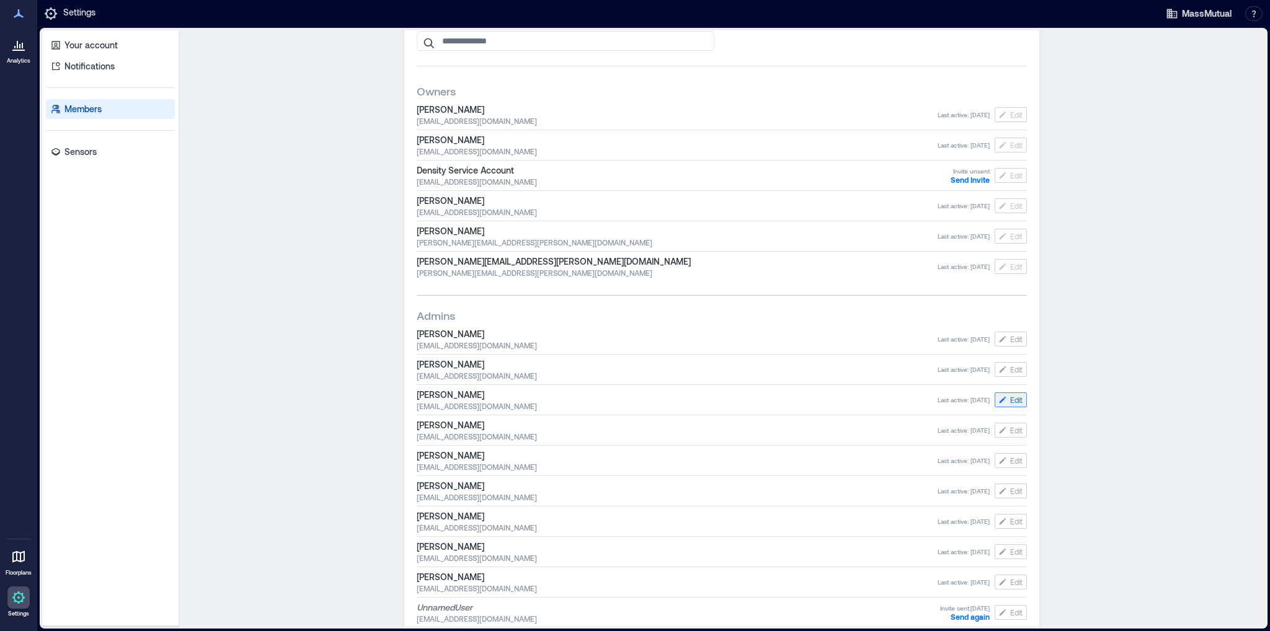 The height and width of the screenshot is (631, 1270). Describe the element at coordinates (19, 561) in the screenshot. I see `a: Floorplans` at that location.